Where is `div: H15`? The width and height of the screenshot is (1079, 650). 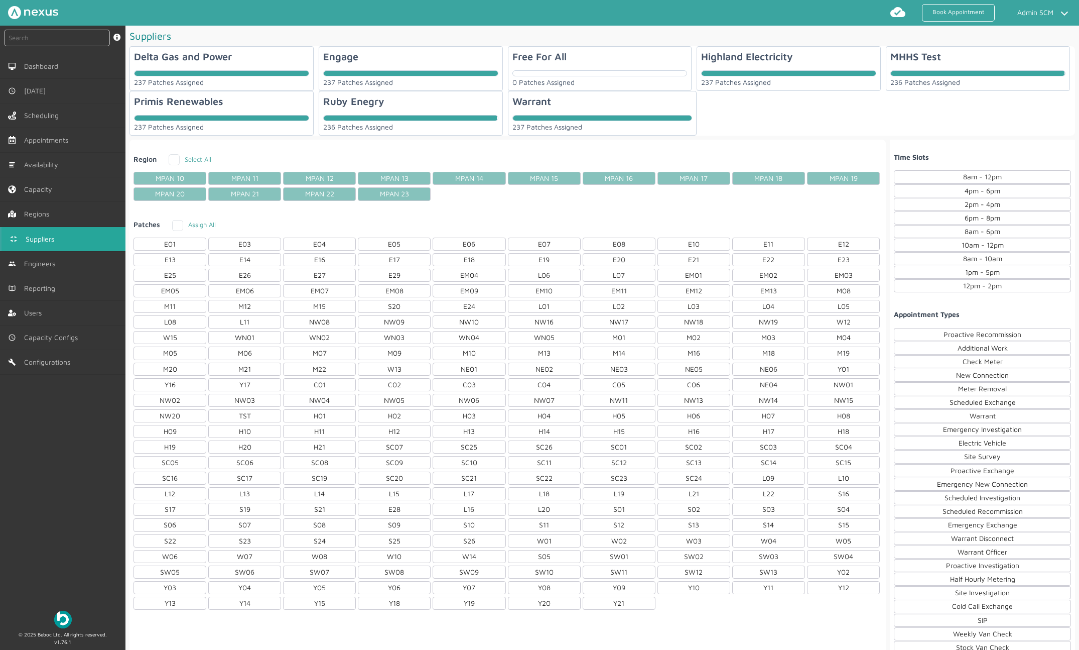
div: H15 is located at coordinates (619, 431).